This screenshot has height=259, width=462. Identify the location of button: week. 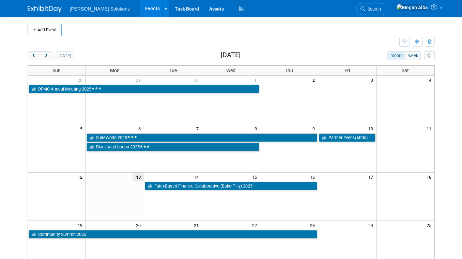
(413, 56).